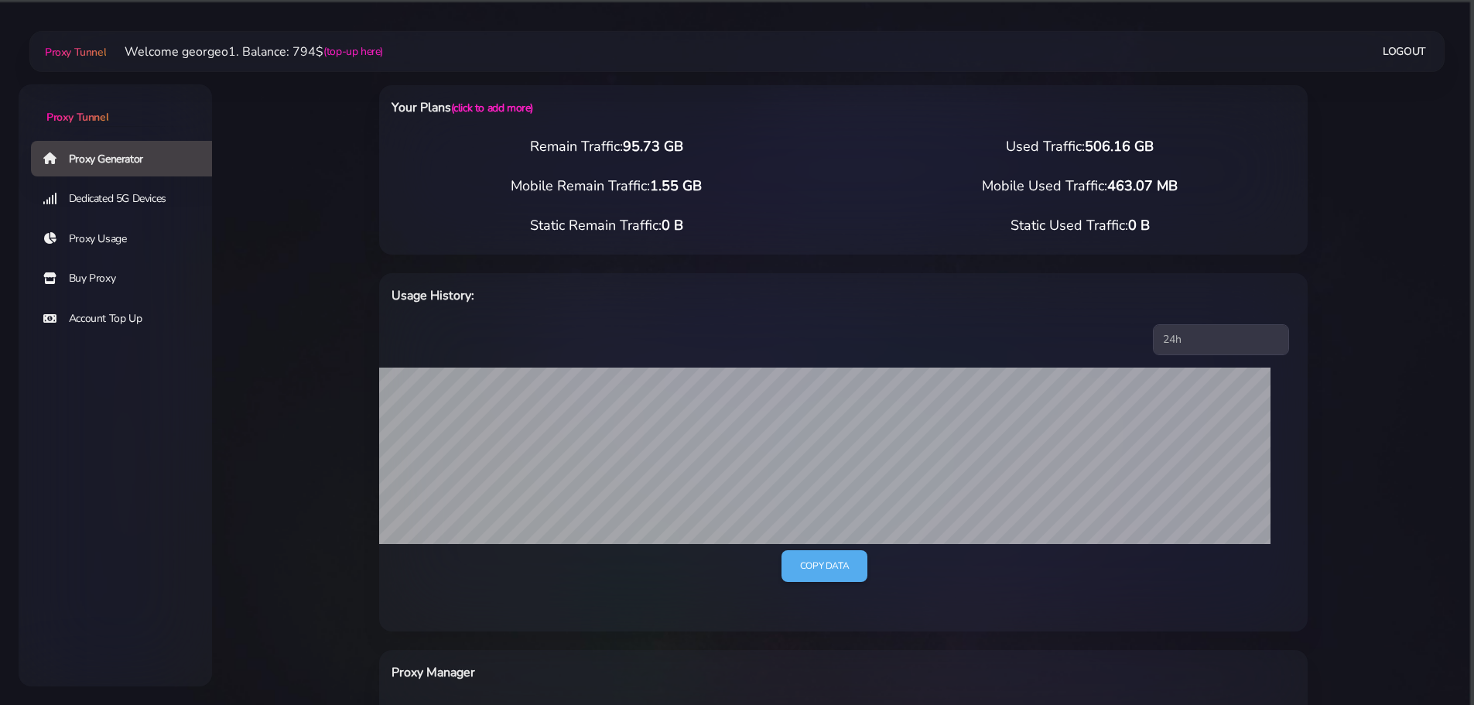 The image size is (1474, 705). Describe the element at coordinates (128, 159) in the screenshot. I see `a: Proxy Generator` at that location.